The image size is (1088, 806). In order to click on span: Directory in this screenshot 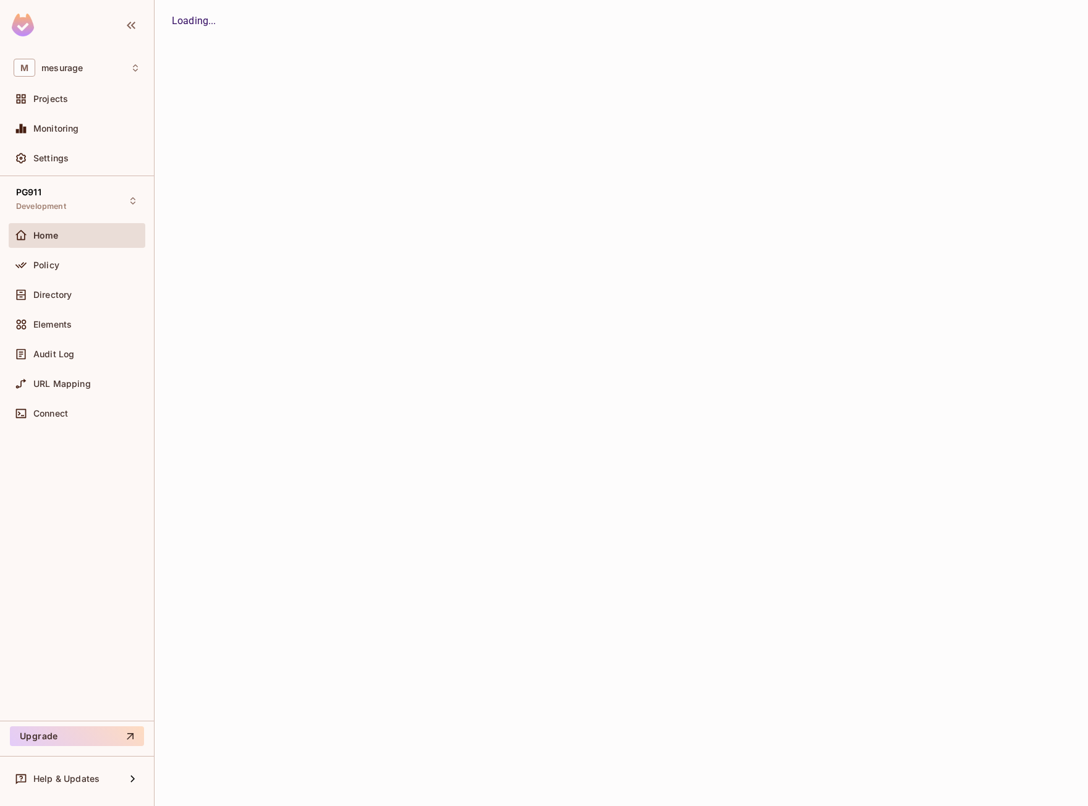, I will do `click(53, 295)`.